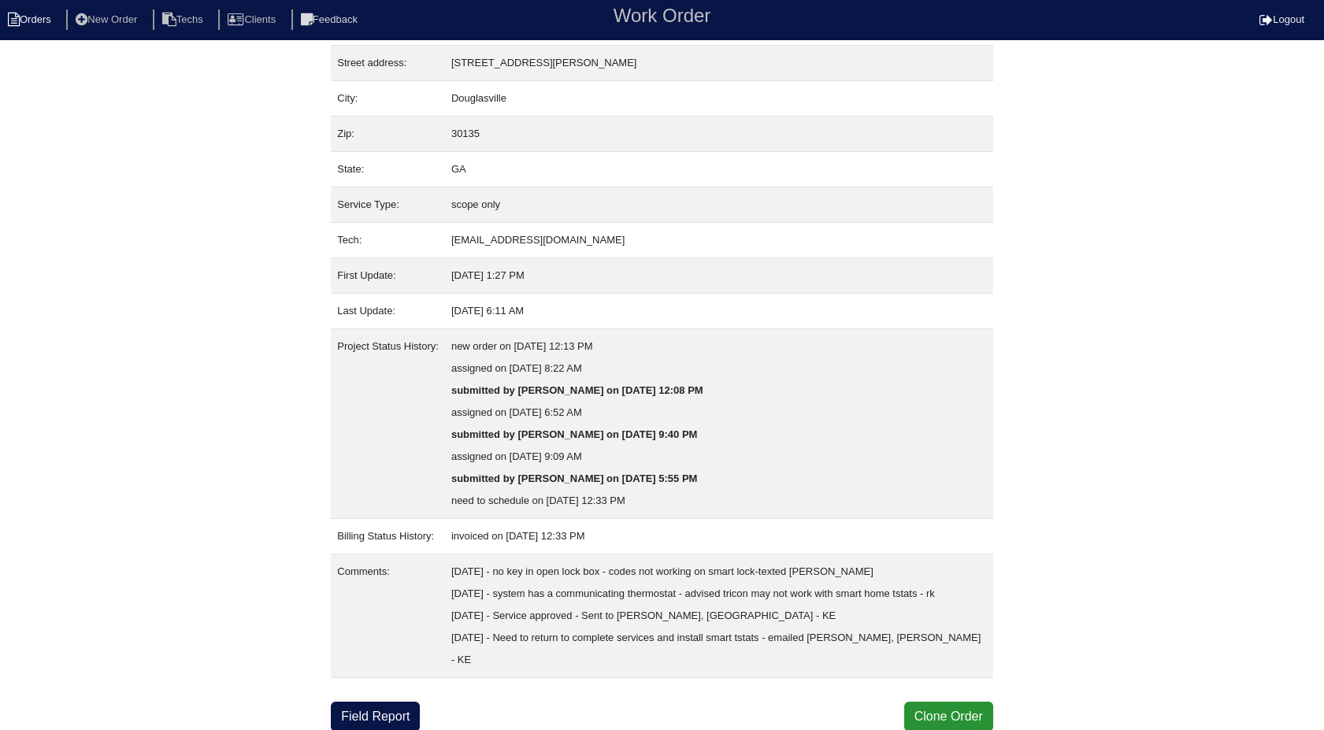 The image size is (1324, 730). Describe the element at coordinates (388, 134) in the screenshot. I see `td: Zip:` at that location.